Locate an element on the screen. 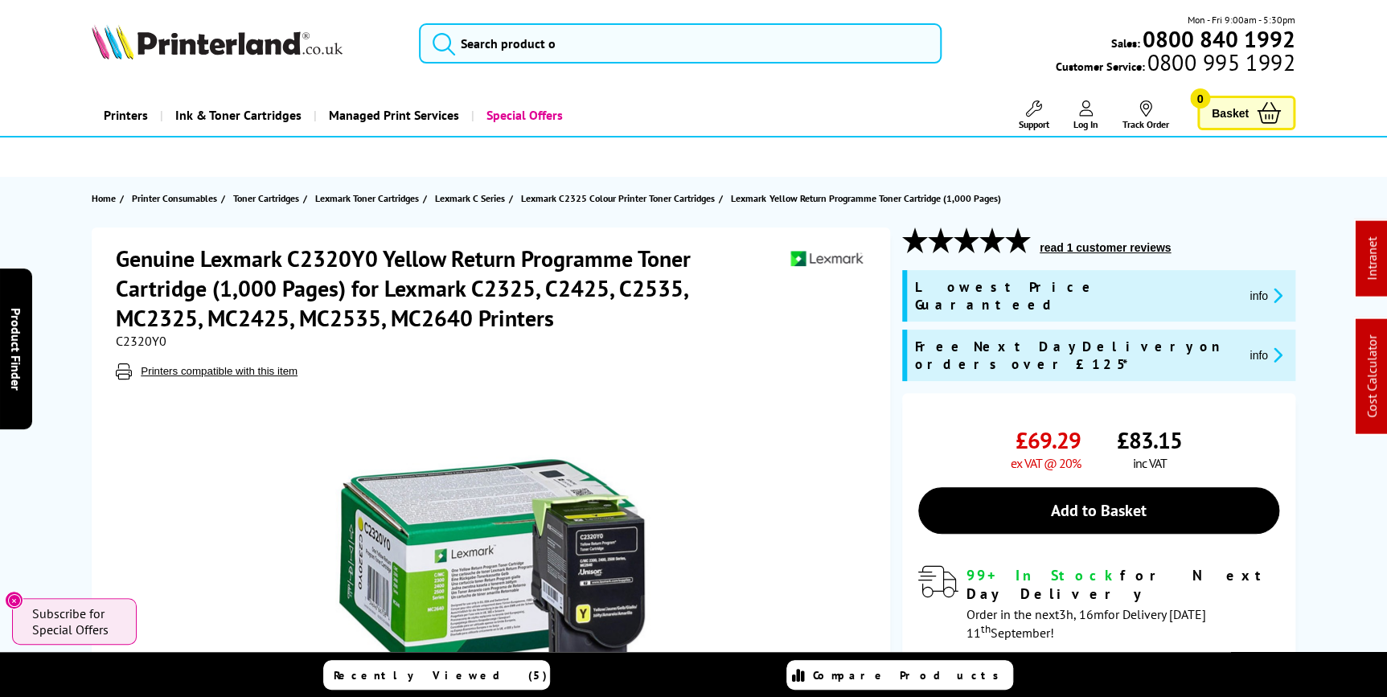 The image size is (1387, 697). a: Support is located at coordinates (1034, 115).